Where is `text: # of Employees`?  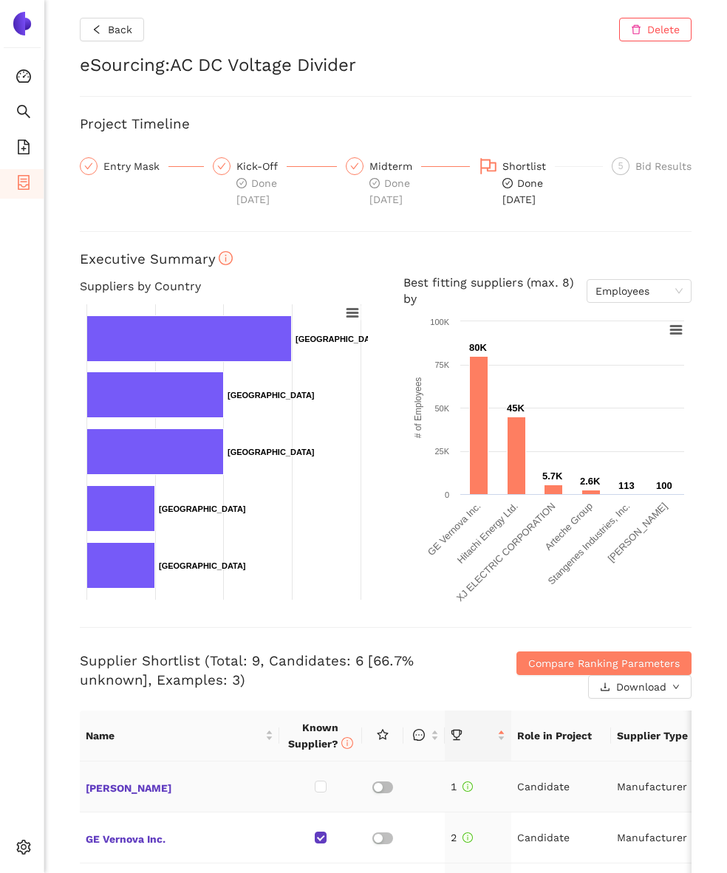 text: # of Employees is located at coordinates (418, 407).